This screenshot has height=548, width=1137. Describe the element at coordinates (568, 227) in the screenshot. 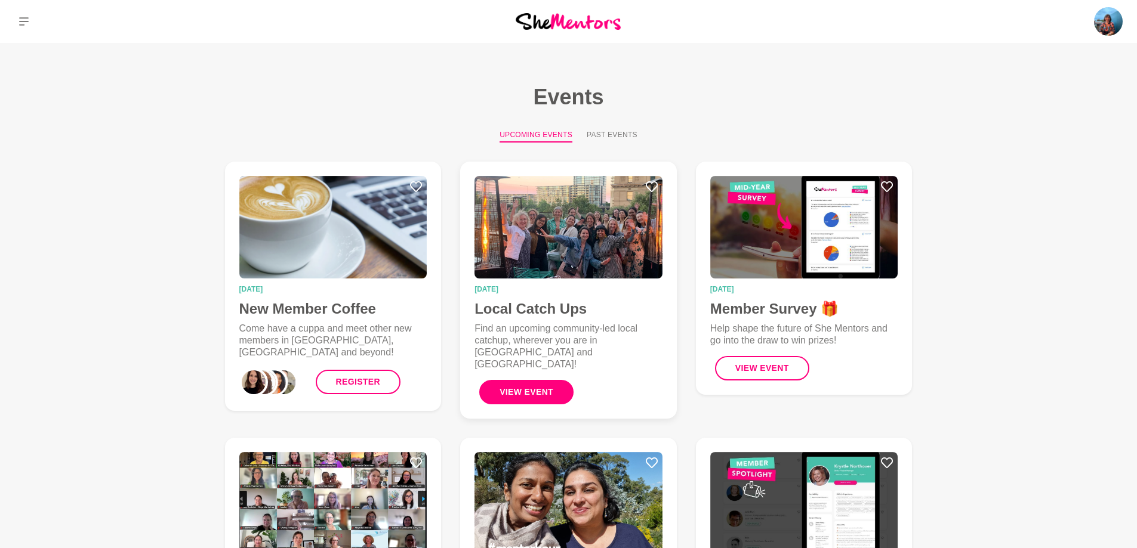

I see `img: Local Catch Ups` at that location.